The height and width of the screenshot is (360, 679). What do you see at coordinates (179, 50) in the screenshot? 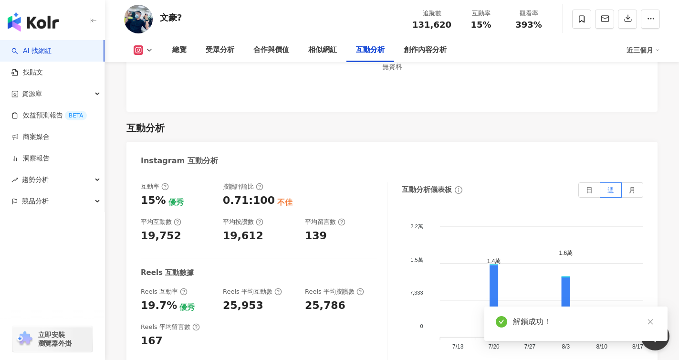
I see `div: 總覽` at bounding box center [179, 50].